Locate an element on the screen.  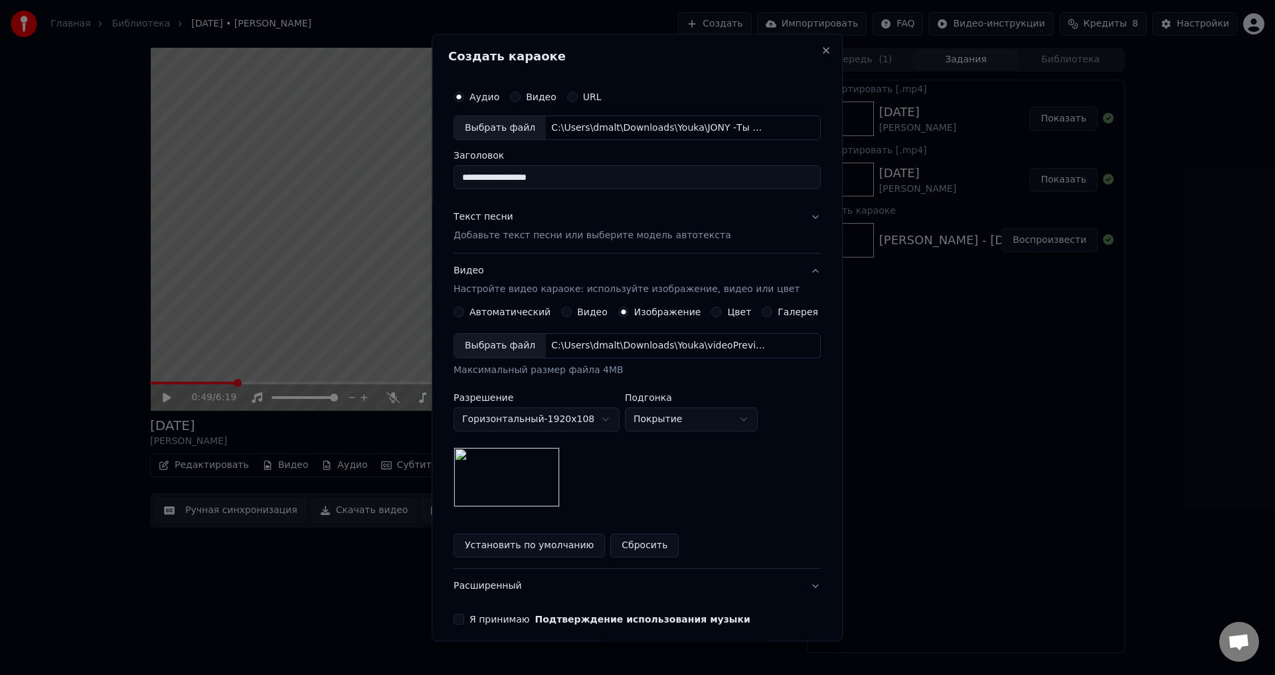
div: Видео is located at coordinates (626, 281).